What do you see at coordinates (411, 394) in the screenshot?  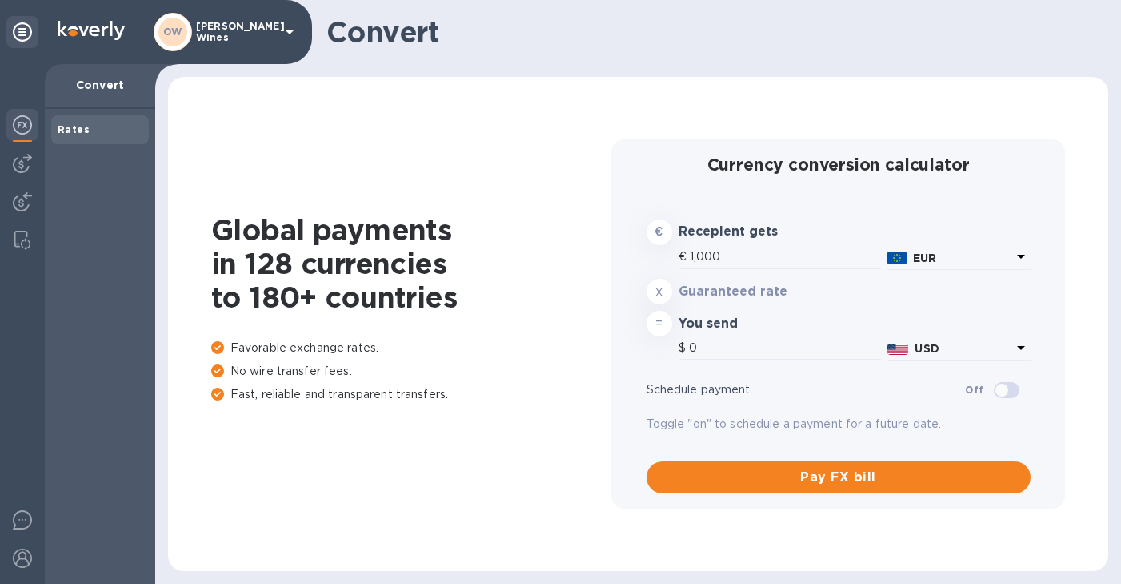 I see `p: Fast, reliable and transparent transfers.` at bounding box center [411, 394].